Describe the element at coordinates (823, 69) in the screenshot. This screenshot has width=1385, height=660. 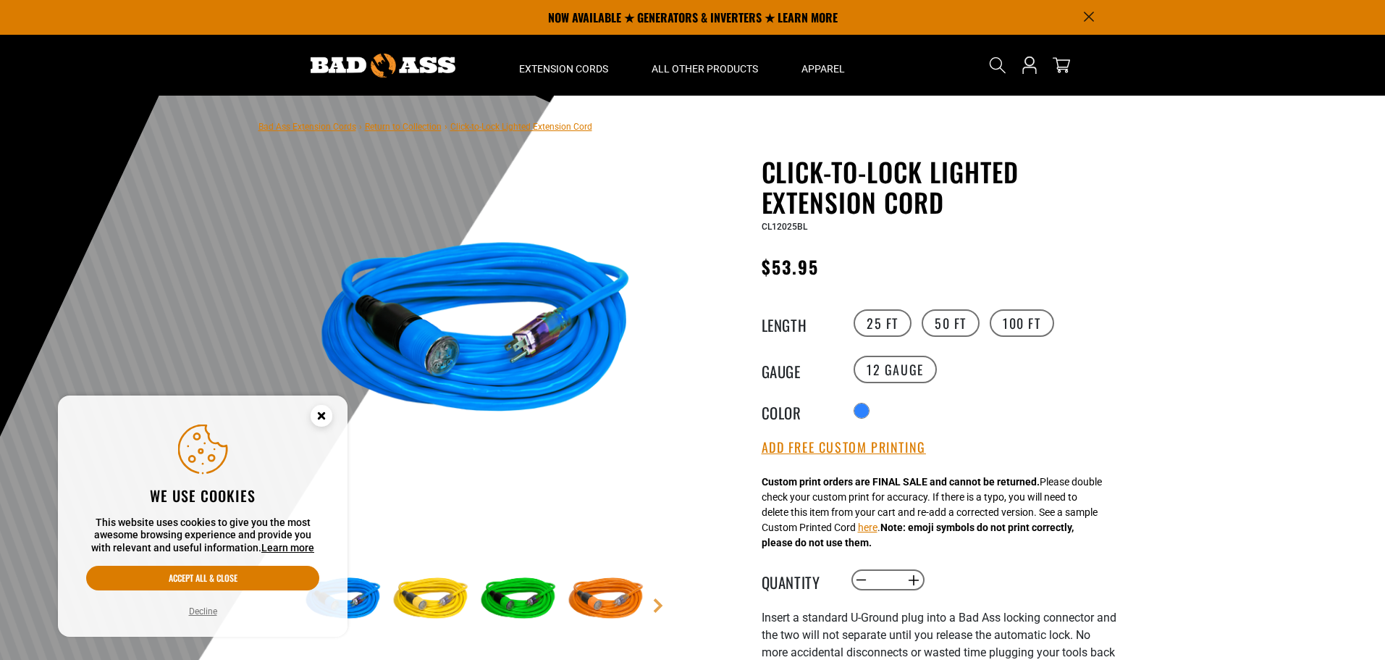
I see `span: Apparel` at that location.